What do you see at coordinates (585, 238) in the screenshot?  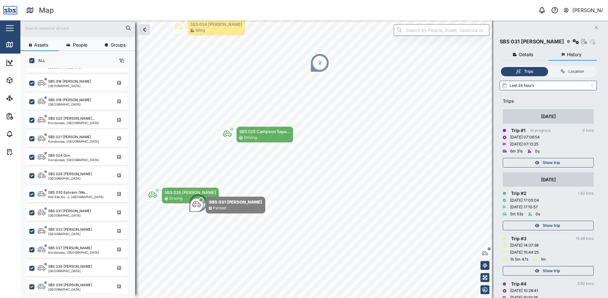 I see `div: 15.68 kms` at bounding box center [585, 238].